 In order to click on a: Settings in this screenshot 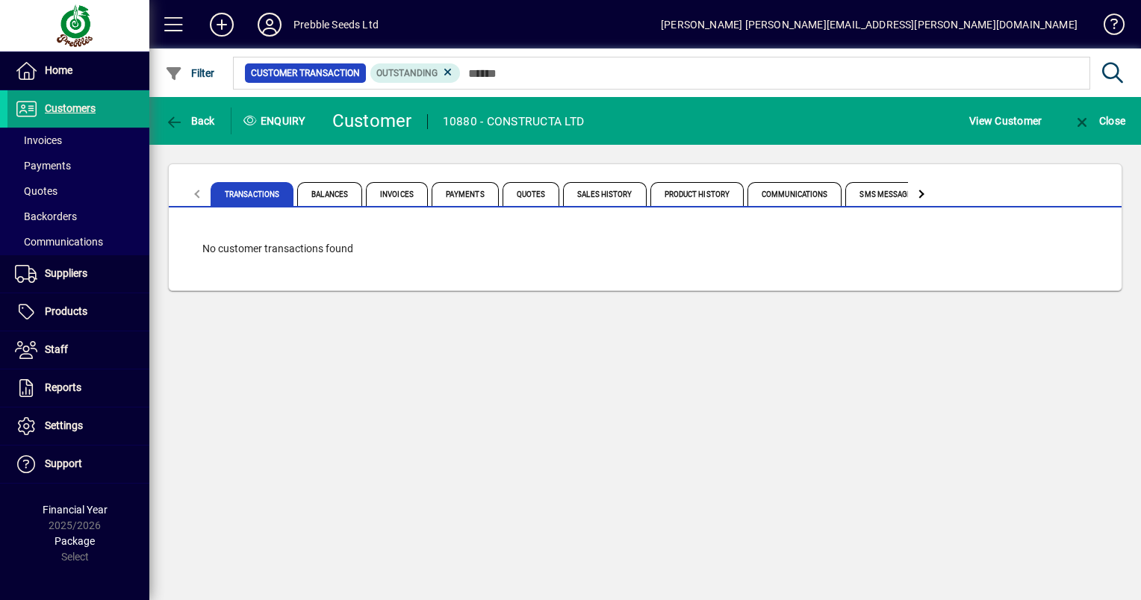, I will do `click(78, 426)`.